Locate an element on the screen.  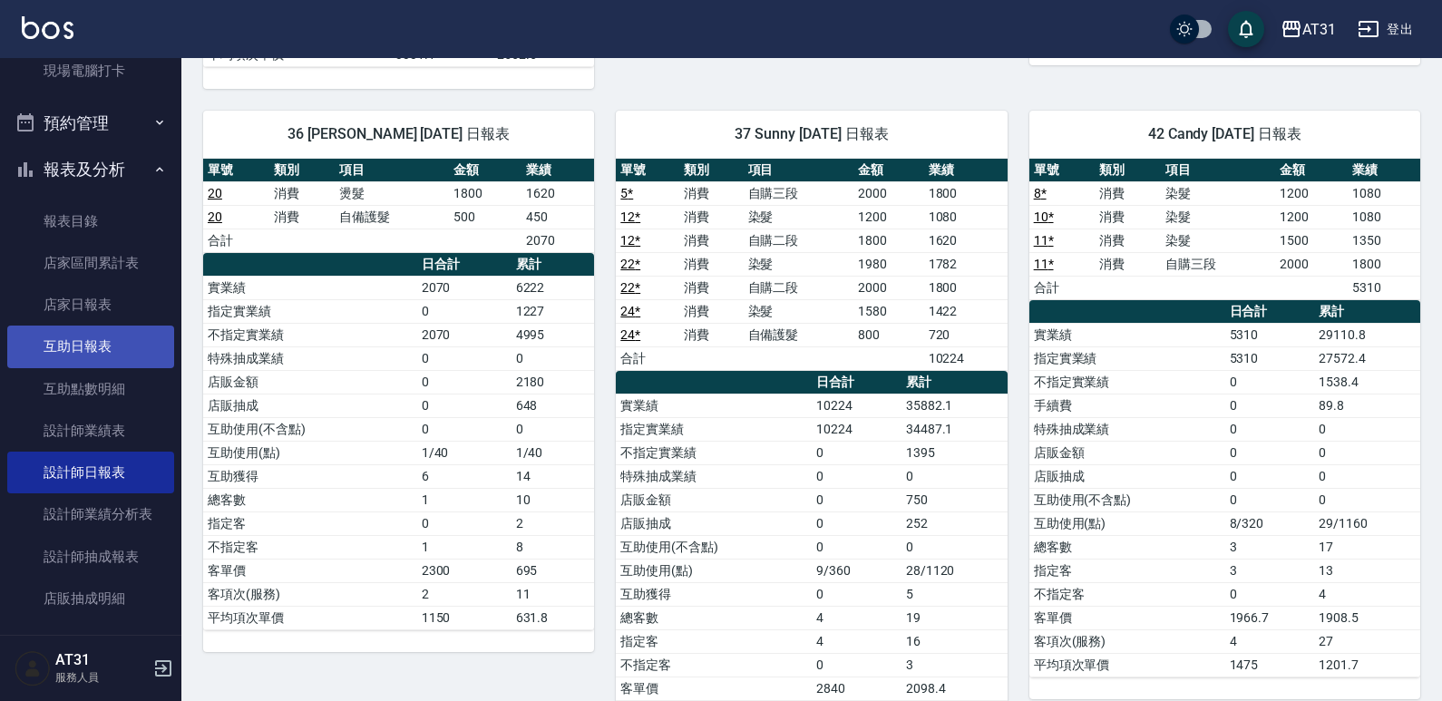
td: 2300 is located at coordinates (464, 570).